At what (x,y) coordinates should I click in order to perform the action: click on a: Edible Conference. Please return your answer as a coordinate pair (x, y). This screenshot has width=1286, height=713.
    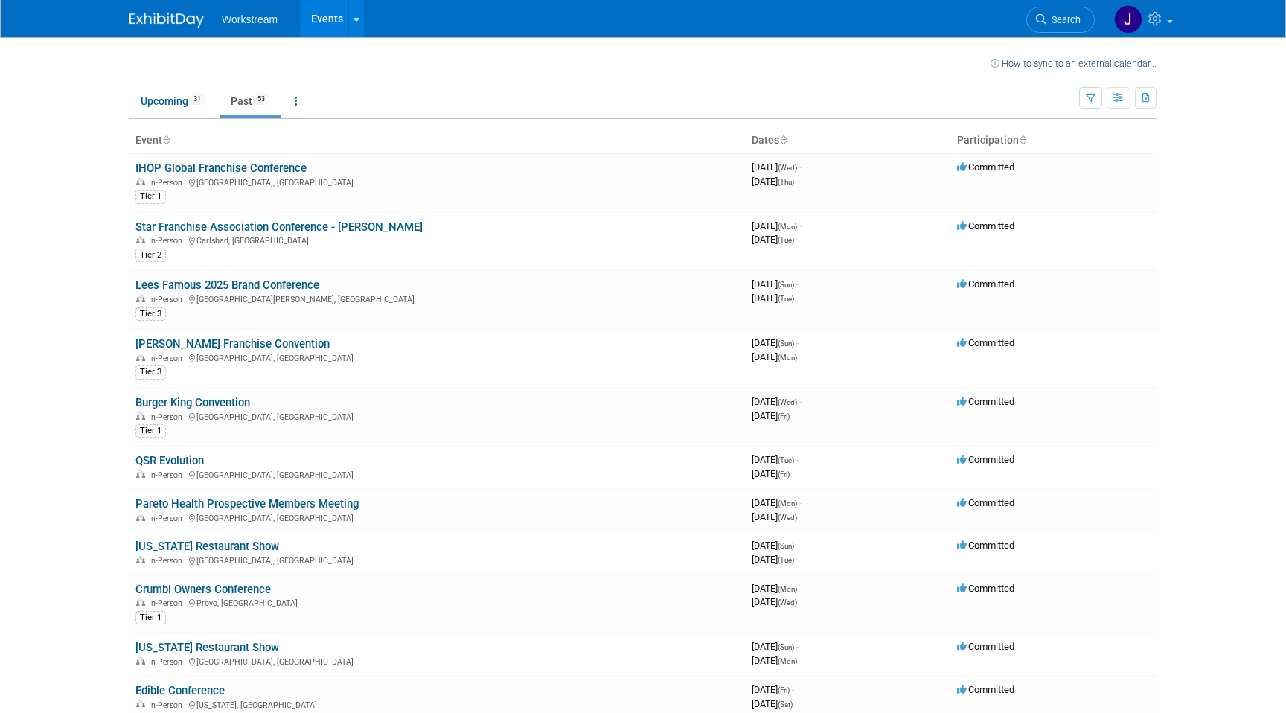
    Looking at the image, I should click on (180, 691).